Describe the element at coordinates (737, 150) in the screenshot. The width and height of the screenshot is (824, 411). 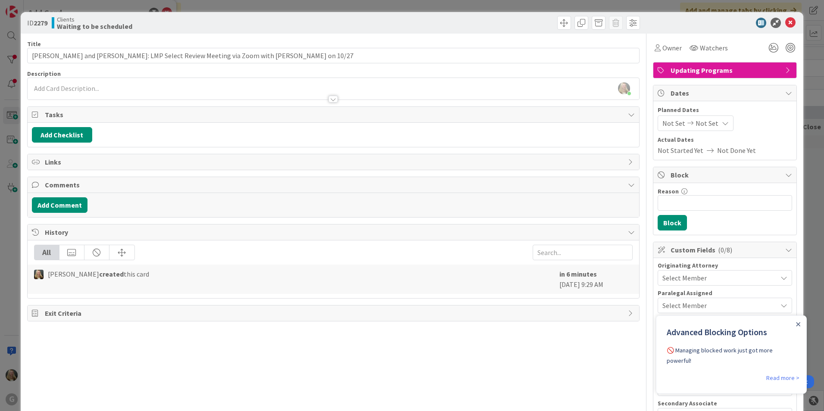
I see `span: Not Done Yet` at that location.